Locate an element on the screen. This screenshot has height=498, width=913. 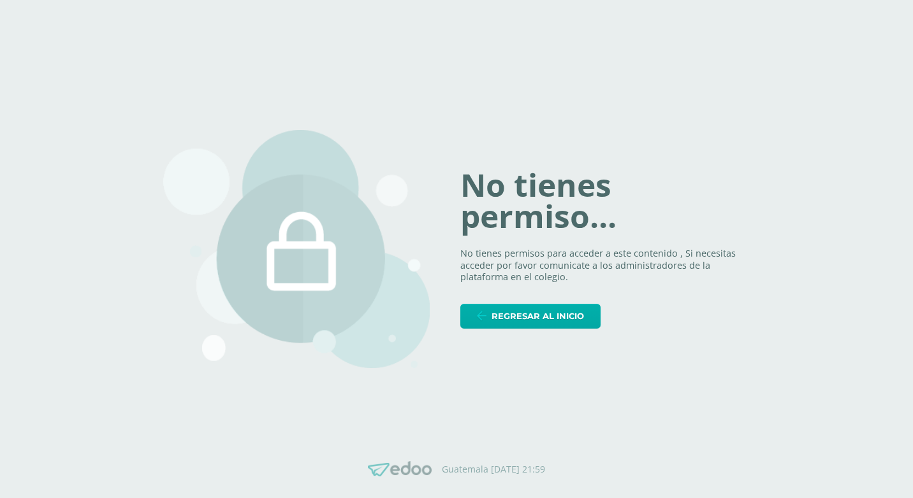
img: 403.png is located at coordinates (296, 249).